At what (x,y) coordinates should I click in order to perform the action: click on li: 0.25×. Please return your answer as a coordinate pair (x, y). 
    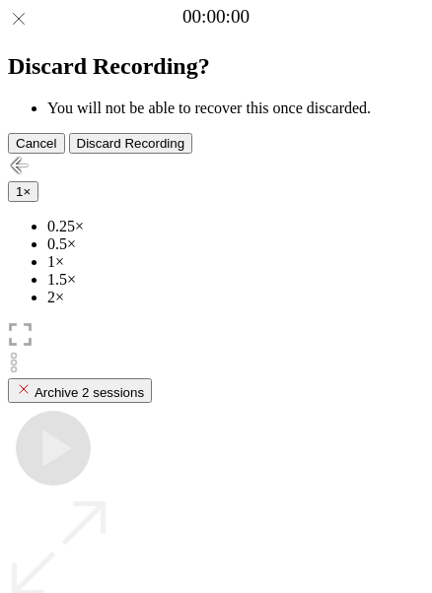
    Looking at the image, I should click on (236, 227).